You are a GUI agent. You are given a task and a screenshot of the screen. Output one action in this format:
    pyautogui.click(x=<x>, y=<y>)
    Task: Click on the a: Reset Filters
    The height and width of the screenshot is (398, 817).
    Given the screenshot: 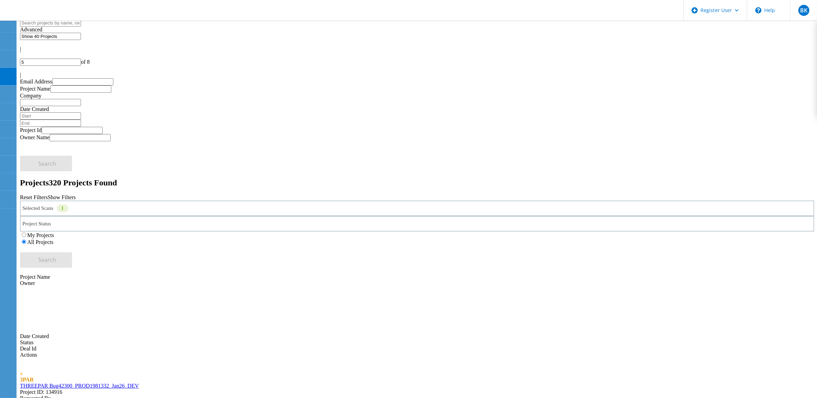 What is the action you would take?
    pyautogui.click(x=34, y=197)
    